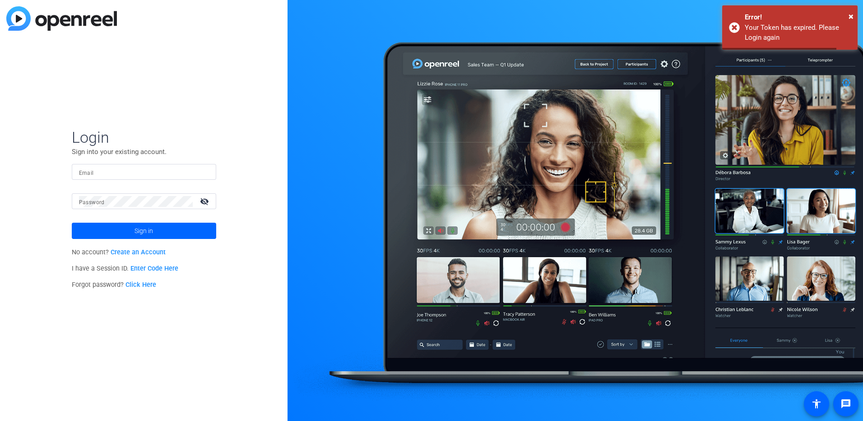 The width and height of the screenshot is (863, 421). Describe the element at coordinates (61, 19) in the screenshot. I see `img: blue-gradient.svg` at that location.